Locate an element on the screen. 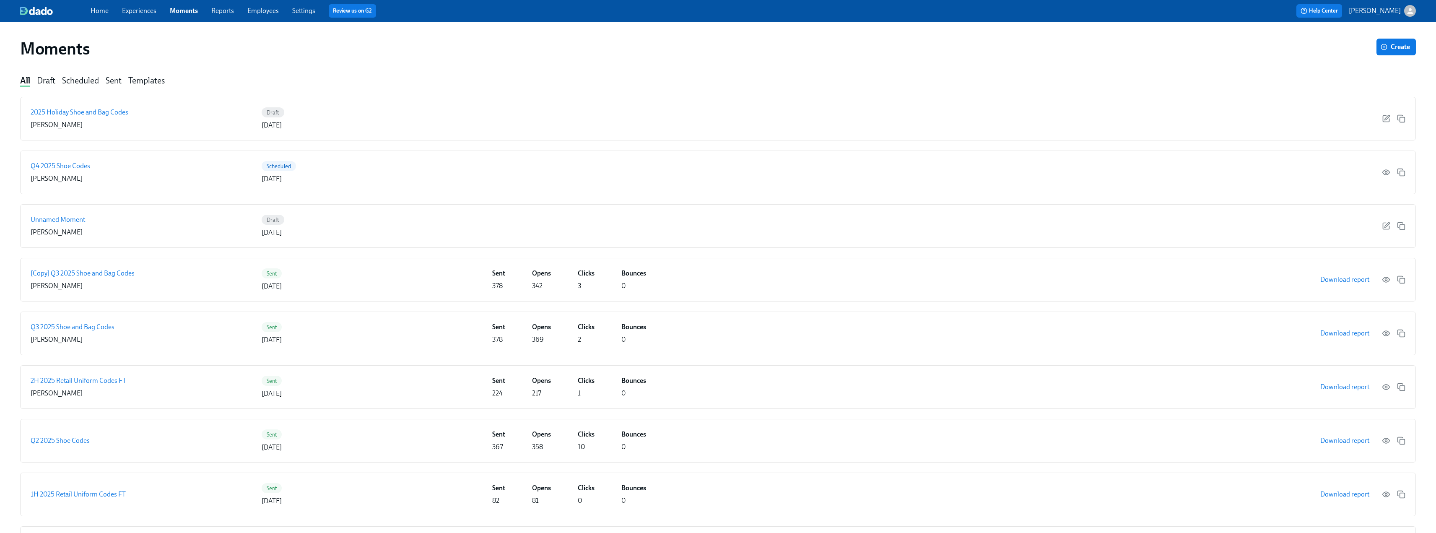 Image resolution: width=1436 pixels, height=533 pixels. p: 367 is located at coordinates (498, 447).